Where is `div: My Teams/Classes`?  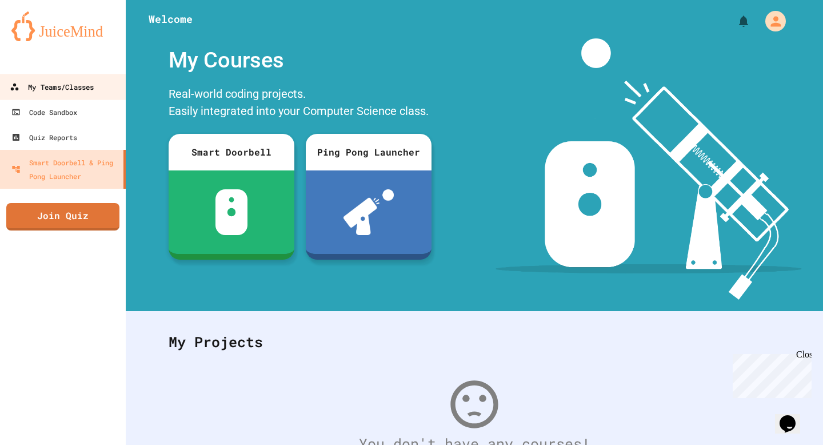 div: My Teams/Classes is located at coordinates (51, 87).